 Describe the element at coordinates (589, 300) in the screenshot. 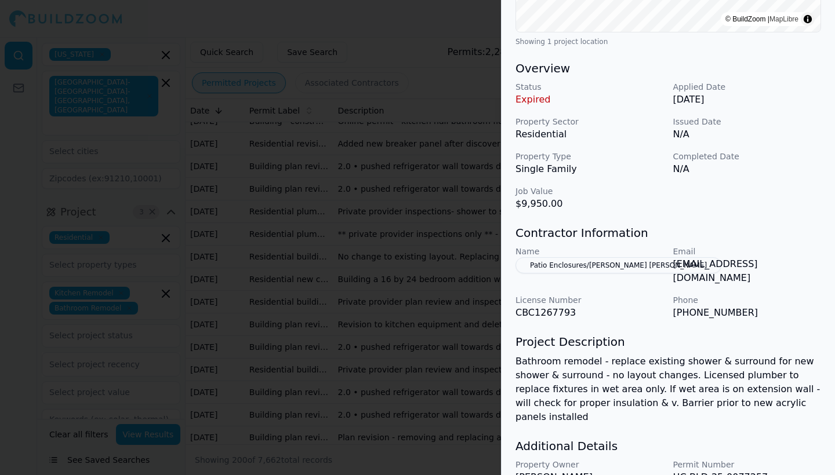

I see `p: License Number` at that location.